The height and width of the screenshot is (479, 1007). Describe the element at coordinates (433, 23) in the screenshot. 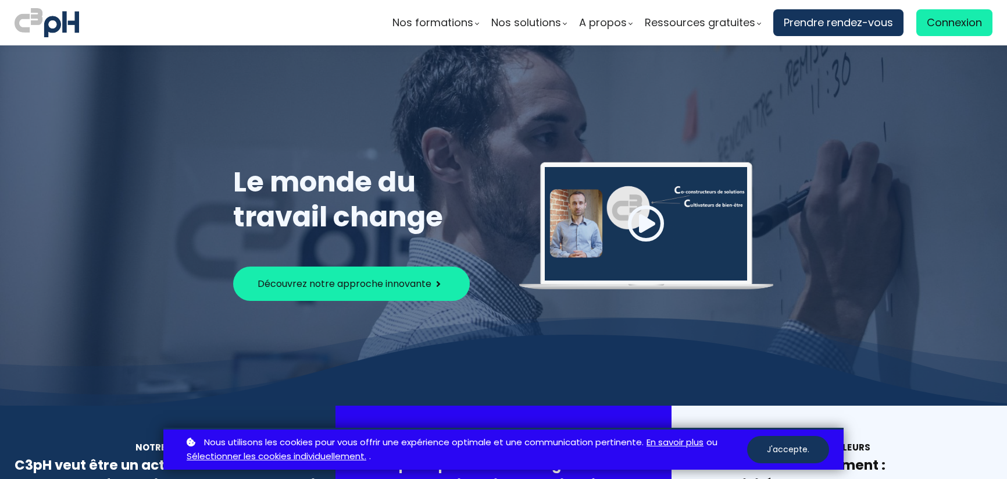

I see `span: Nos formations` at that location.